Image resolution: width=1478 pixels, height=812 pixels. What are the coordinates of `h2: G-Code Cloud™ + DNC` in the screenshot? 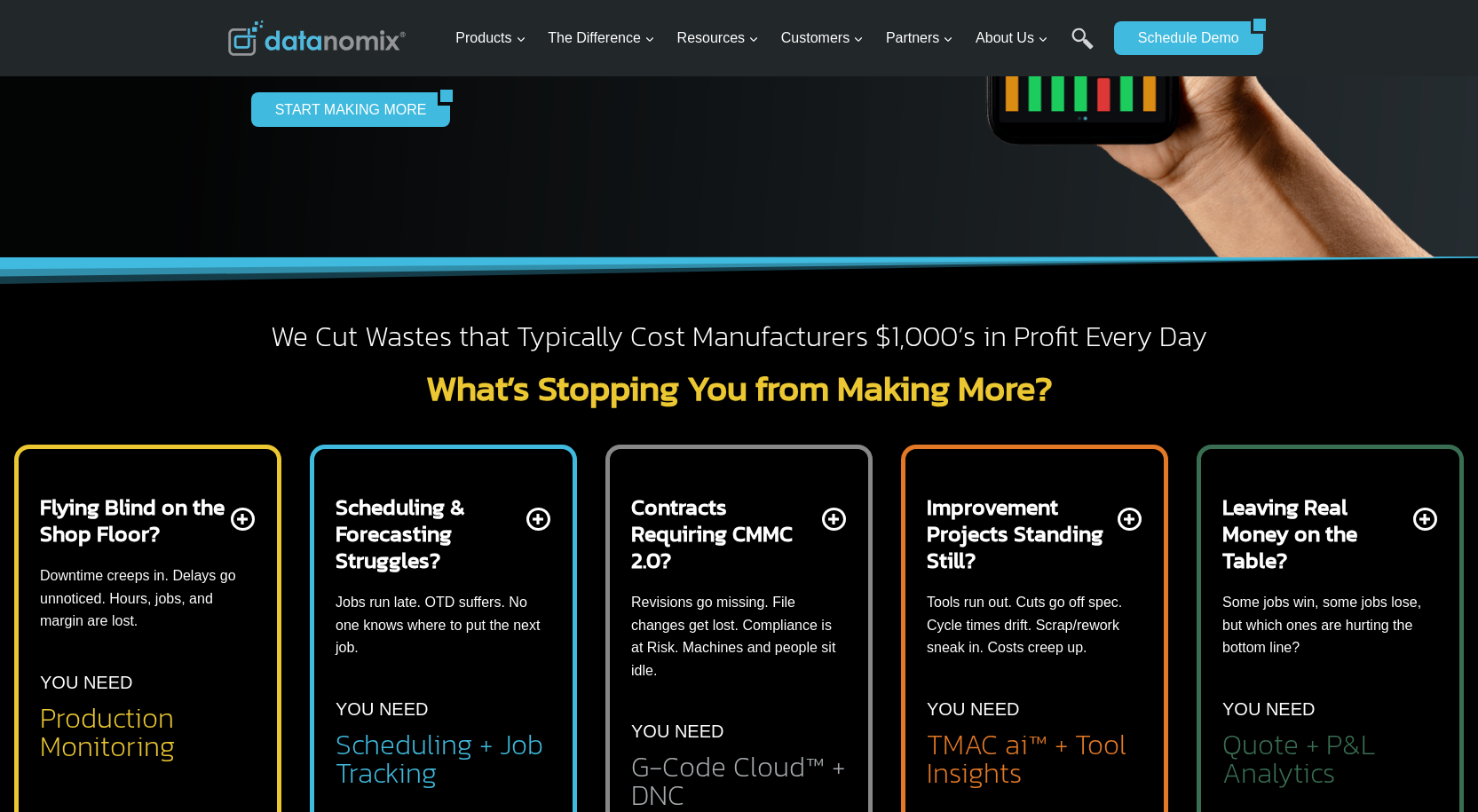 It's located at (739, 781).